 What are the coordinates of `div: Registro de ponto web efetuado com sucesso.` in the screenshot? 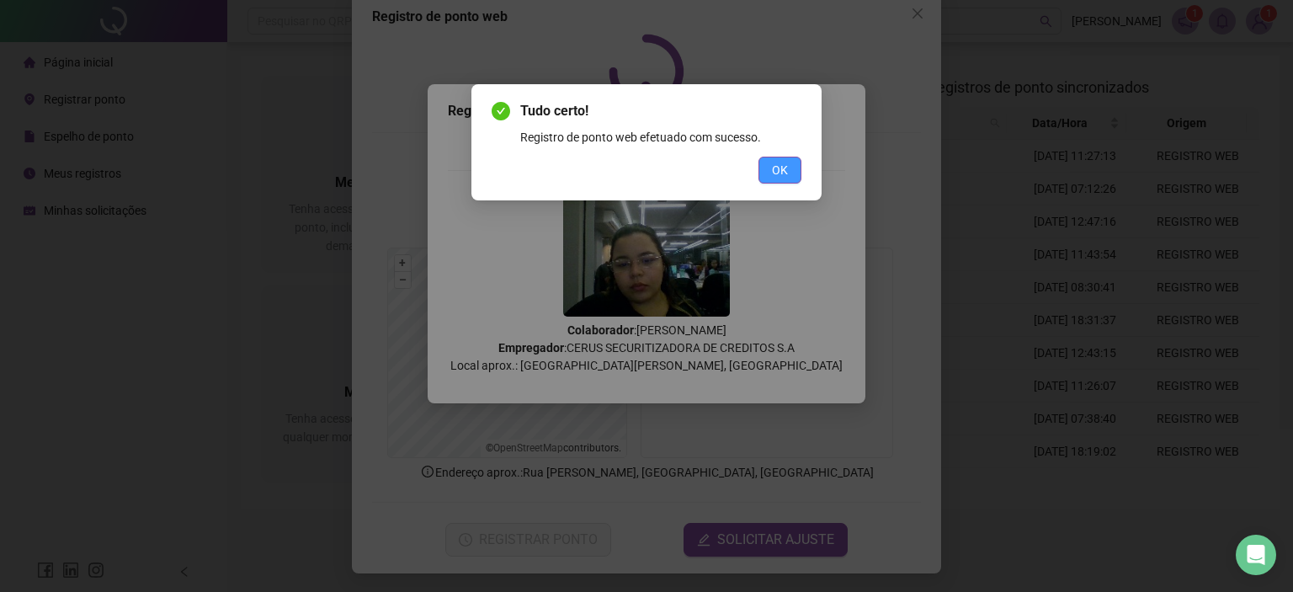 It's located at (661, 137).